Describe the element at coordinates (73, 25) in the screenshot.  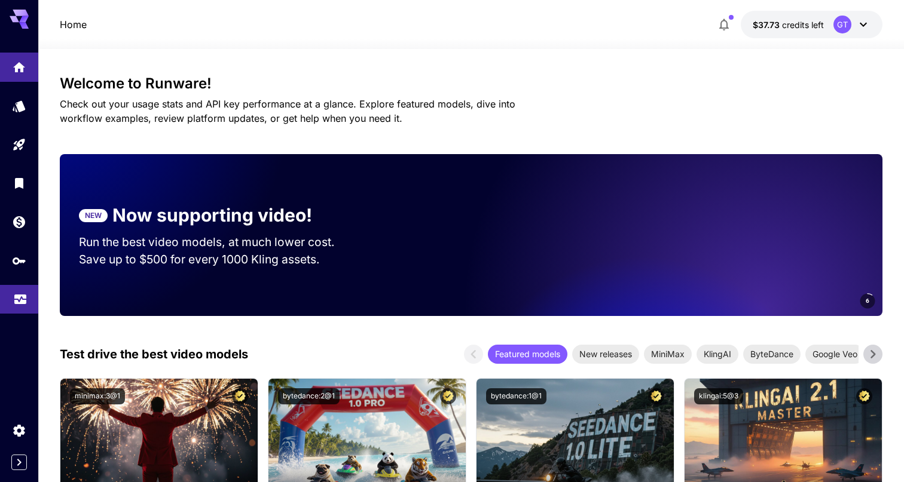
I see `a: Home` at that location.